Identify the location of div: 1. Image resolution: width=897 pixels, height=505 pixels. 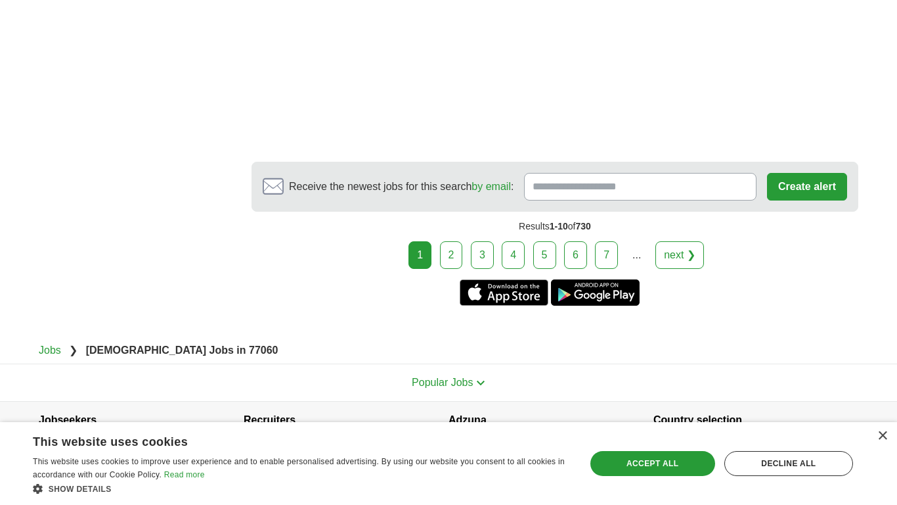
(420, 255).